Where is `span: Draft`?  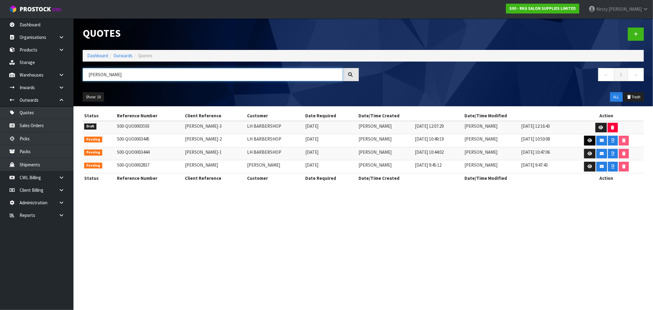
span: Draft is located at coordinates (90, 126).